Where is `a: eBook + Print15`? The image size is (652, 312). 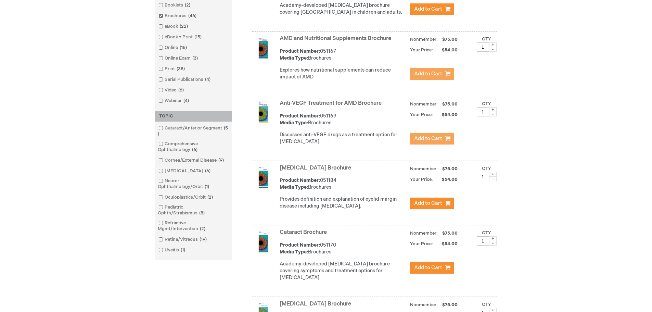
a: eBook + Print15 is located at coordinates (180, 37).